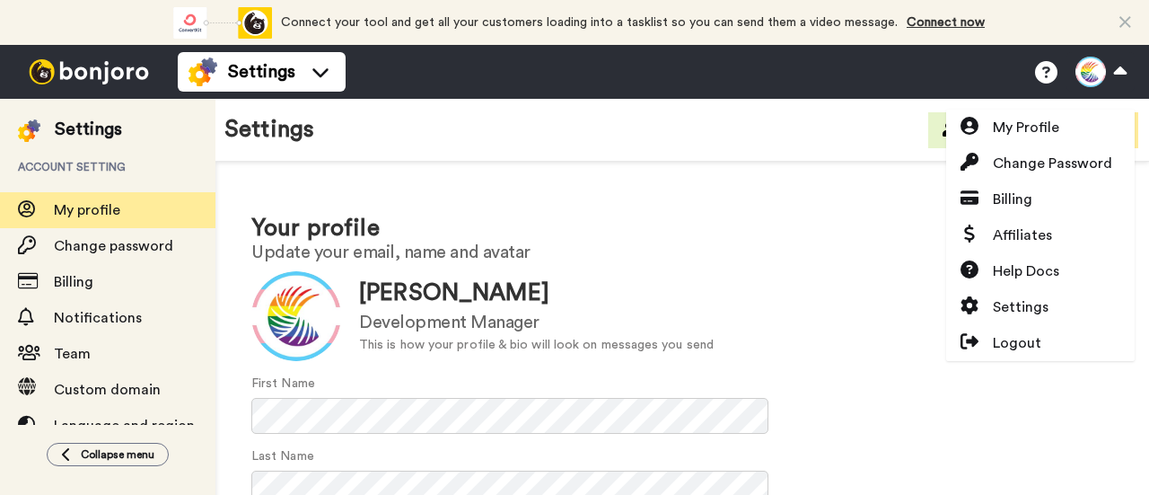 This screenshot has width=1149, height=495. I want to click on a: Affiliates, so click(1040, 235).